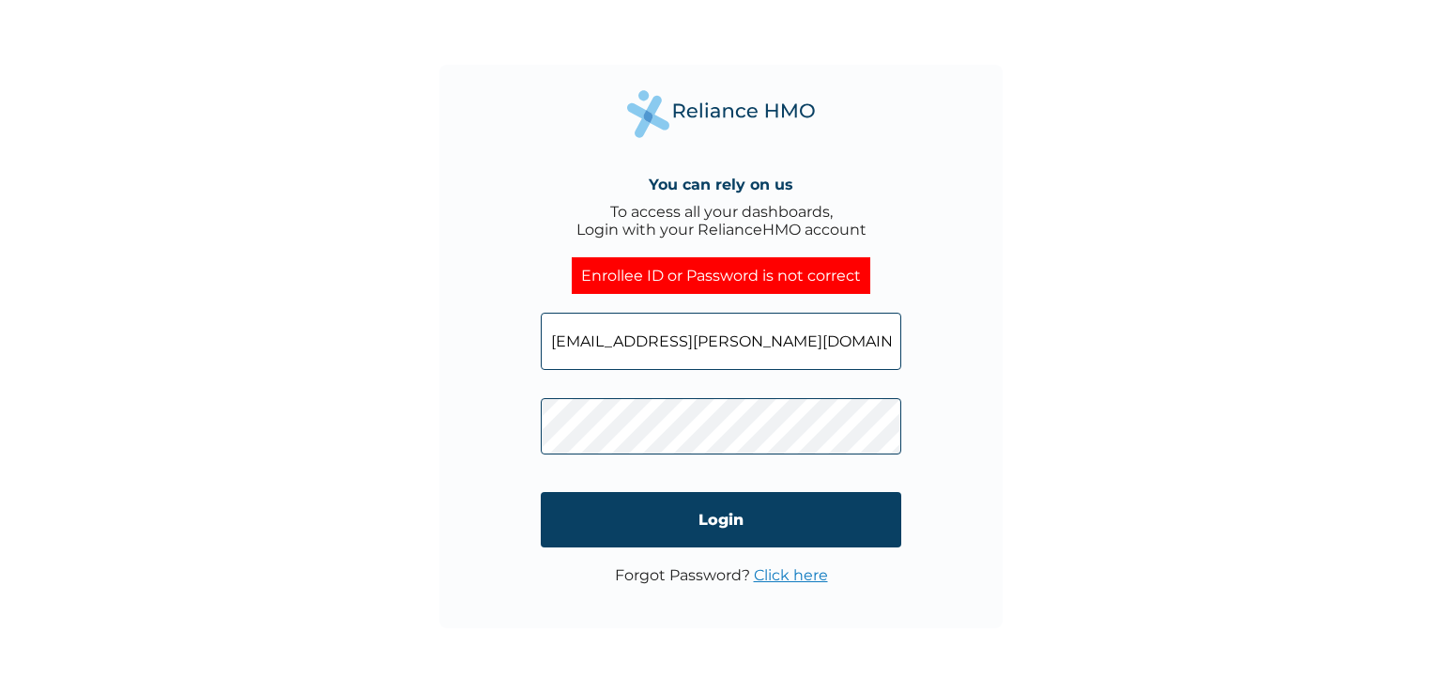  Describe the element at coordinates (721, 221) in the screenshot. I see `div: To access all your dashboards, Login with your RelianceHMO account` at that location.